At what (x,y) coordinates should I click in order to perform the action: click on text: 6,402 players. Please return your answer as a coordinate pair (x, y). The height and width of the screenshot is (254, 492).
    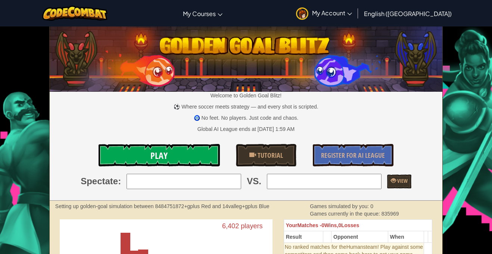
    Looking at the image, I should click on (243, 226).